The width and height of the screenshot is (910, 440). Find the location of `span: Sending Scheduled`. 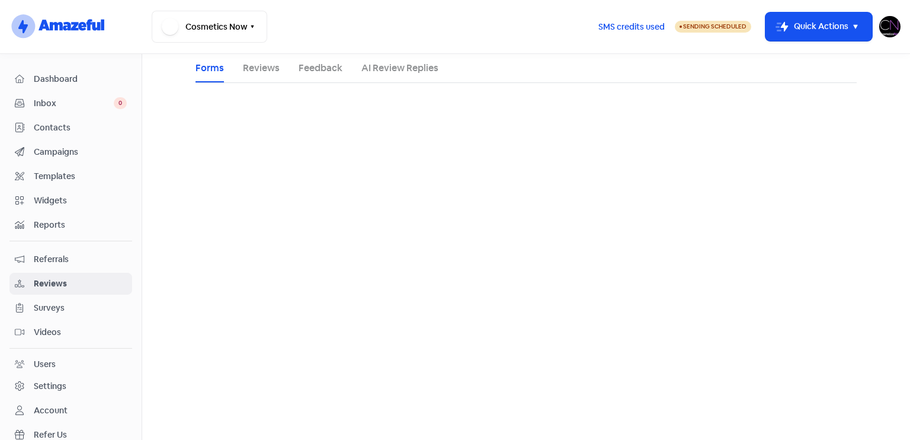

span: Sending Scheduled is located at coordinates (715, 26).